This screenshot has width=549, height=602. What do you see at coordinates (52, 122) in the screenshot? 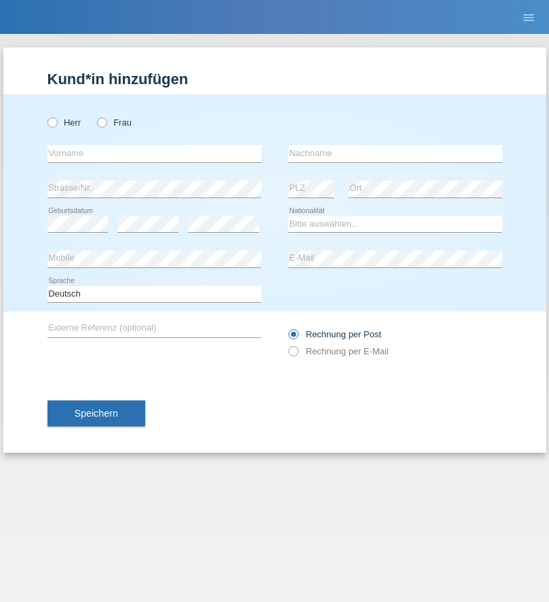
I see `input: Herr` at bounding box center [52, 122].